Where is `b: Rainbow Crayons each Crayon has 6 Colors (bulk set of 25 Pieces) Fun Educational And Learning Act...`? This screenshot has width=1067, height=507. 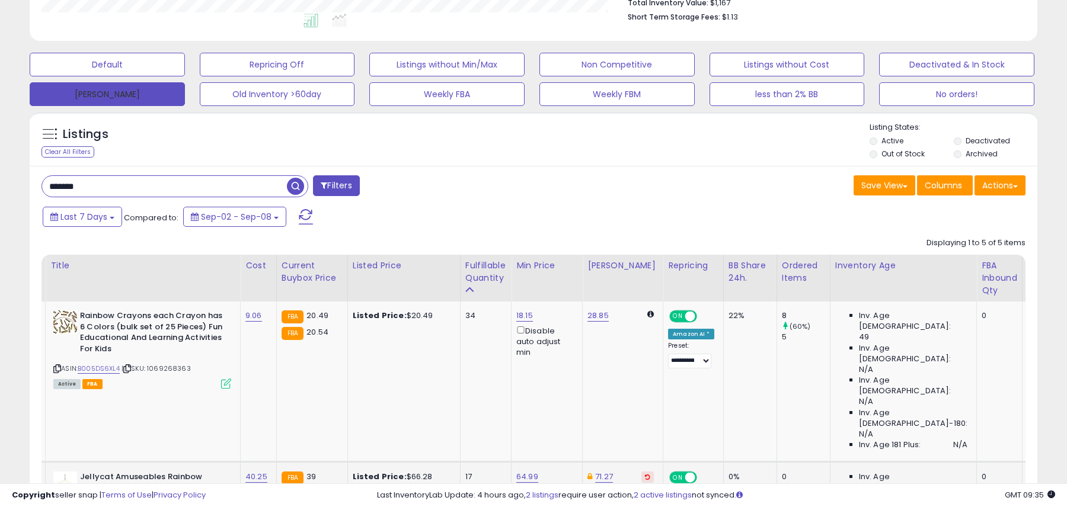
b: Rainbow Crayons each Crayon has 6 Colors (bulk set of 25 Pieces) Fun Educational And Learning Act... is located at coordinates (152, 334).